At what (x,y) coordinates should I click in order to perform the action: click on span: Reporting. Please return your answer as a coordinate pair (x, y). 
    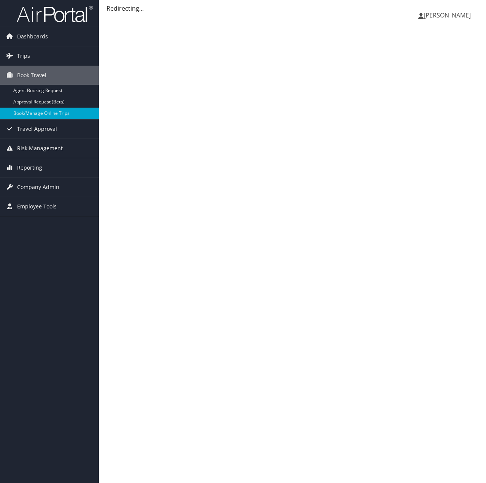
    Looking at the image, I should click on (30, 168).